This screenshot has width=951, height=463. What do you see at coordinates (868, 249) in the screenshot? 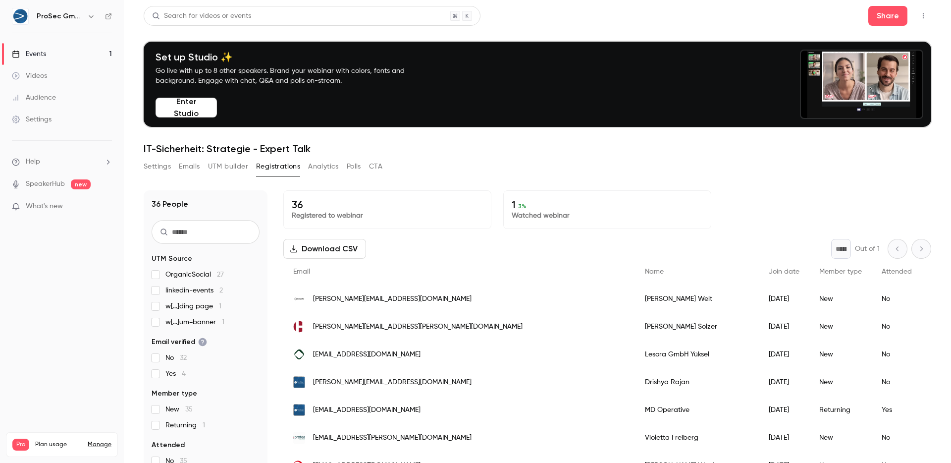
I see `p: Out of 1` at bounding box center [868, 249].